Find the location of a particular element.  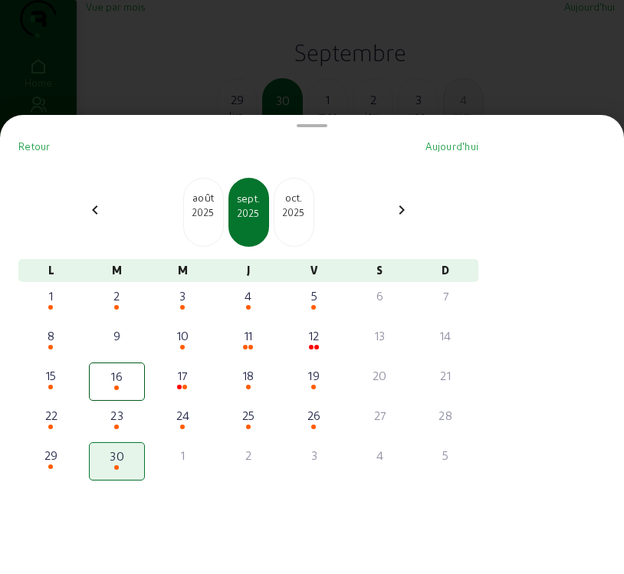

div: 28 is located at coordinates (445, 416).